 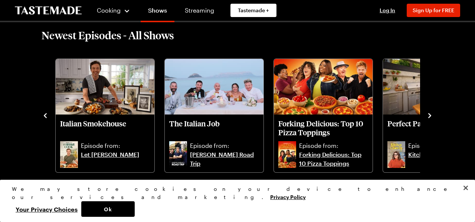 What do you see at coordinates (433, 10) in the screenshot?
I see `button: Sign Up for FREE` at bounding box center [433, 10].